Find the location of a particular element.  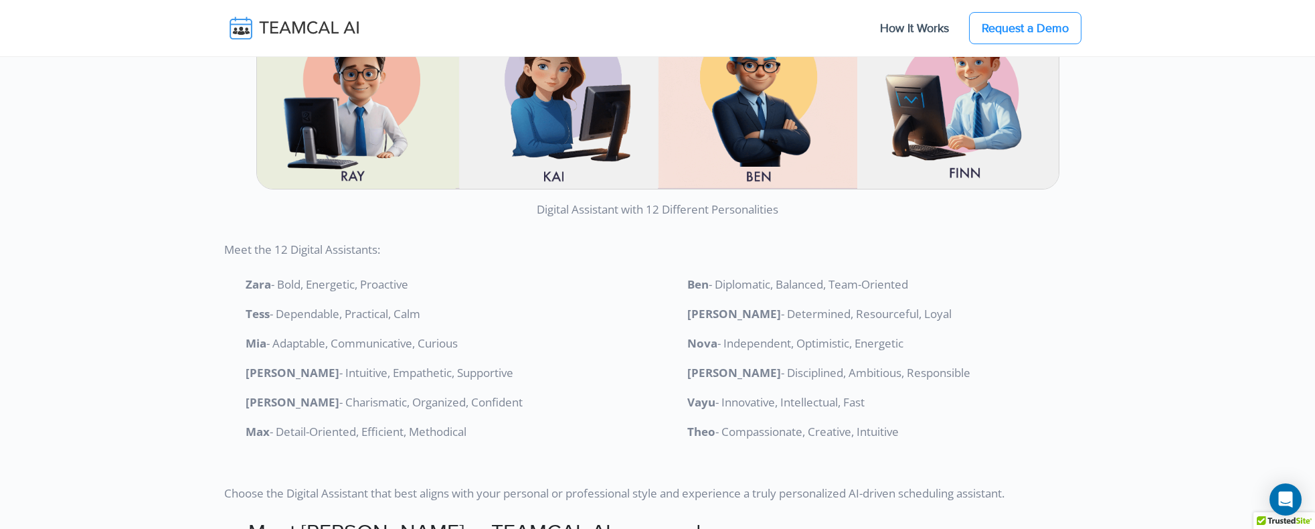

strong: Nova is located at coordinates (702, 343).